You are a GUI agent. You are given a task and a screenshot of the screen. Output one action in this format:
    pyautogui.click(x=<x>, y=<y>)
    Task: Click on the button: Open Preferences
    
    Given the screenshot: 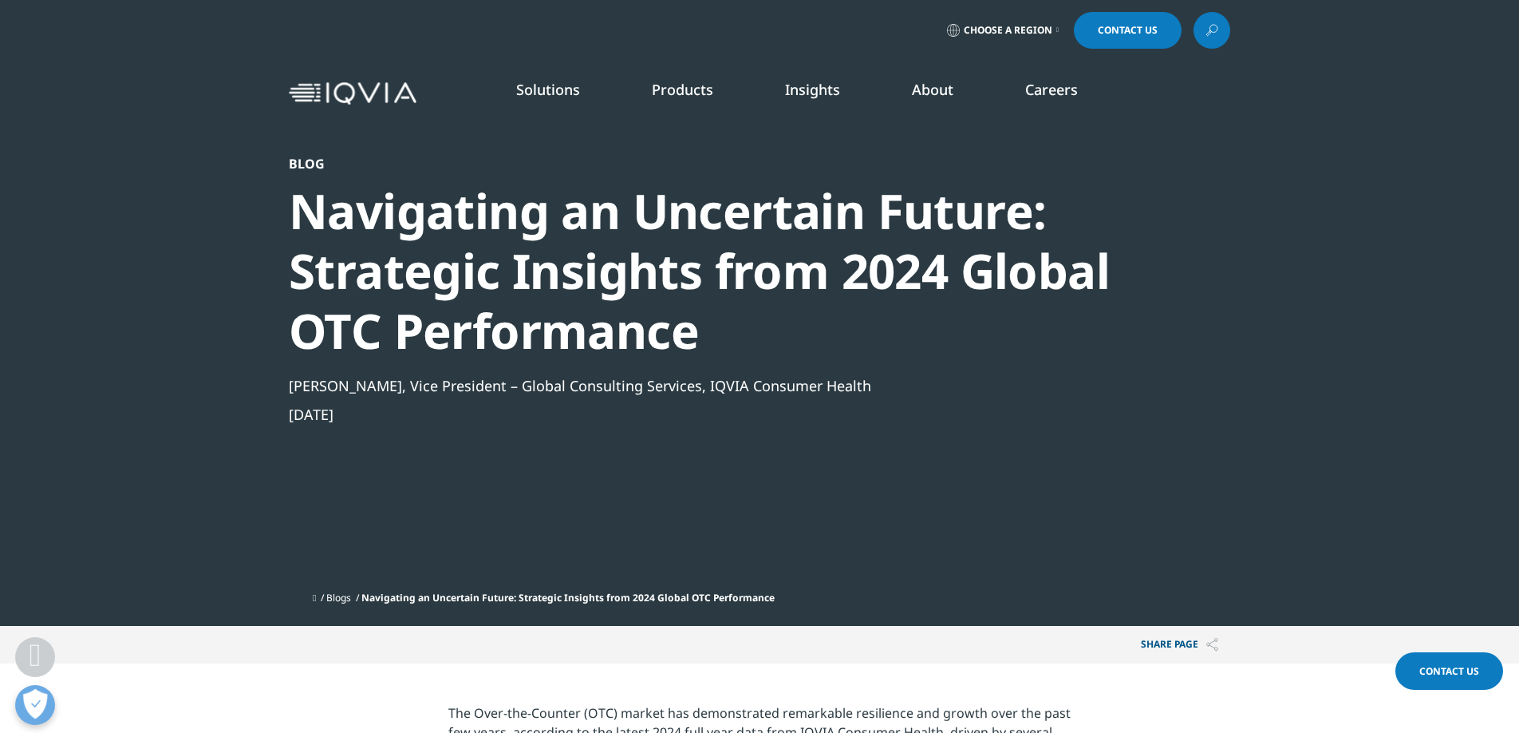 What is the action you would take?
    pyautogui.click(x=35, y=705)
    